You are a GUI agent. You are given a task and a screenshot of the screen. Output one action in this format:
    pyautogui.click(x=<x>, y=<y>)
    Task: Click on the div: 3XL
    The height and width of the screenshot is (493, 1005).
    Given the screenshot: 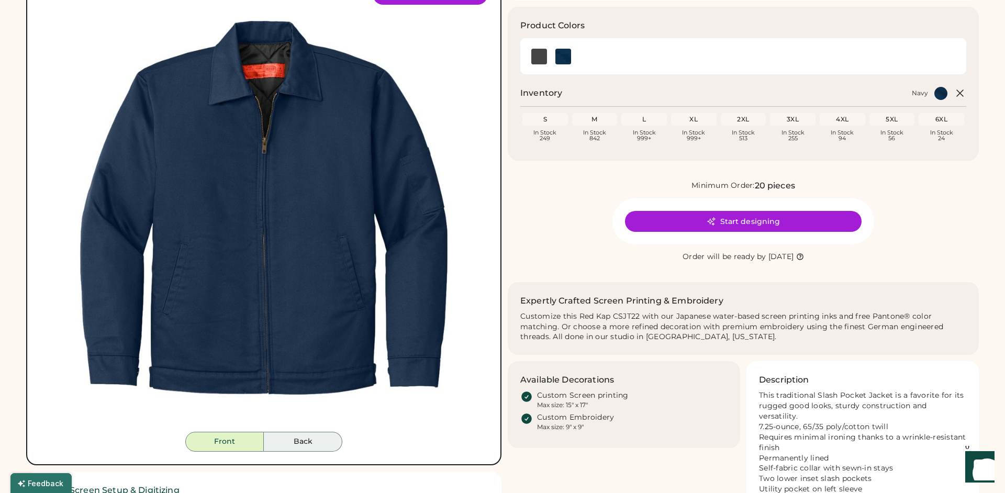 What is the action you would take?
    pyautogui.click(x=792, y=119)
    